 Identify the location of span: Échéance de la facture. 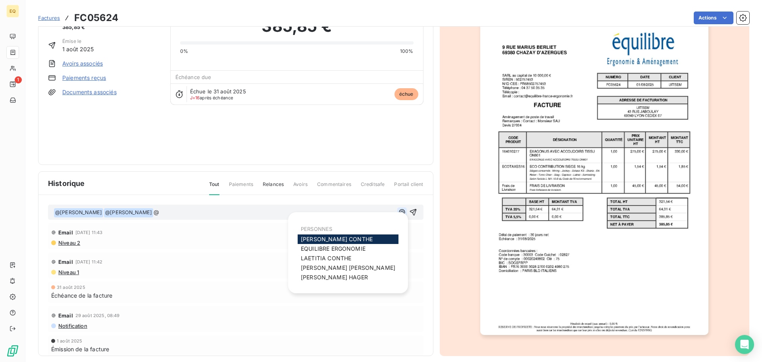
(82, 295).